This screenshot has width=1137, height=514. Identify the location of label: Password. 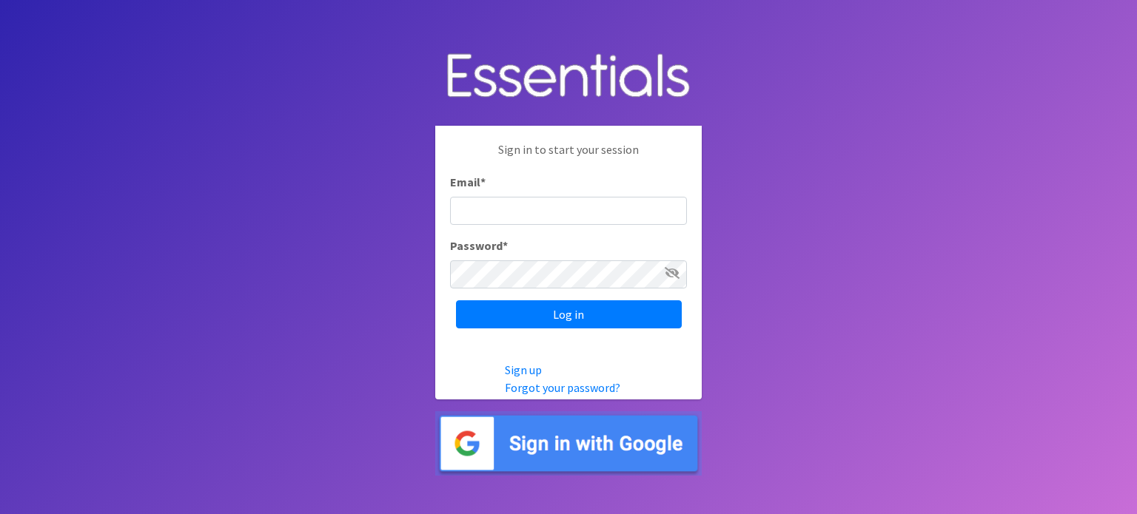
(479, 246).